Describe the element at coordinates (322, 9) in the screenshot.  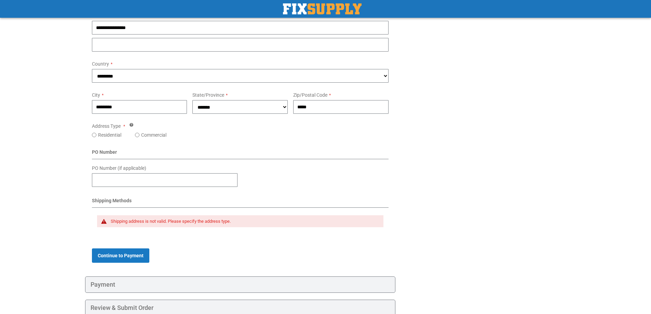
I see `img: Fix Industrial Supply` at that location.